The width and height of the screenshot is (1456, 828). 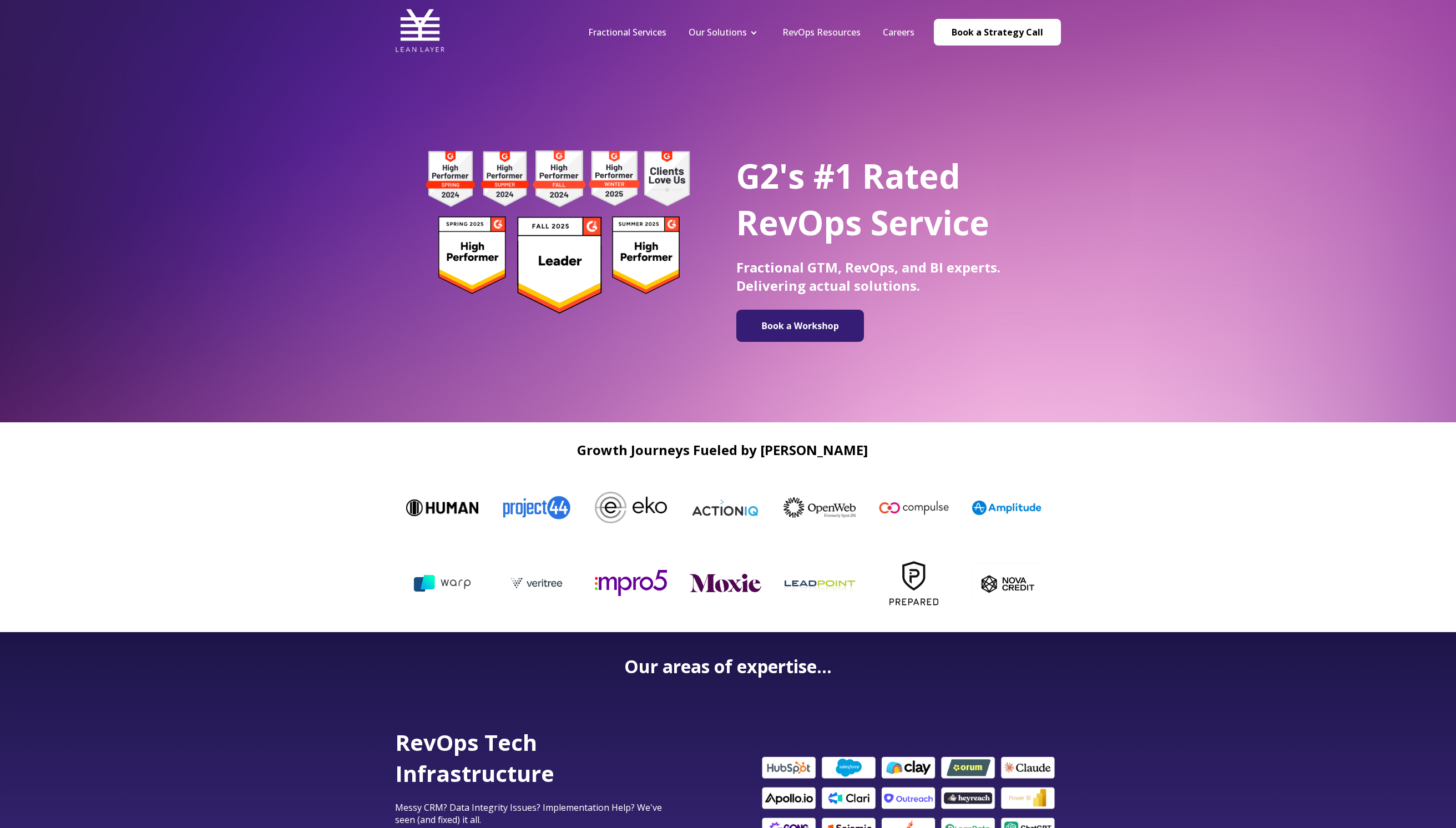 I want to click on div: Navigation Menu, so click(x=752, y=33).